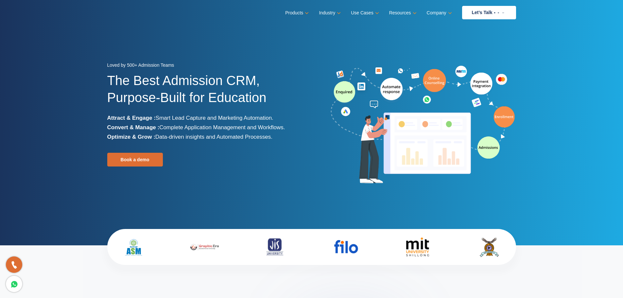 This screenshot has width=623, height=298. Describe the element at coordinates (438, 13) in the screenshot. I see `a: Company` at that location.